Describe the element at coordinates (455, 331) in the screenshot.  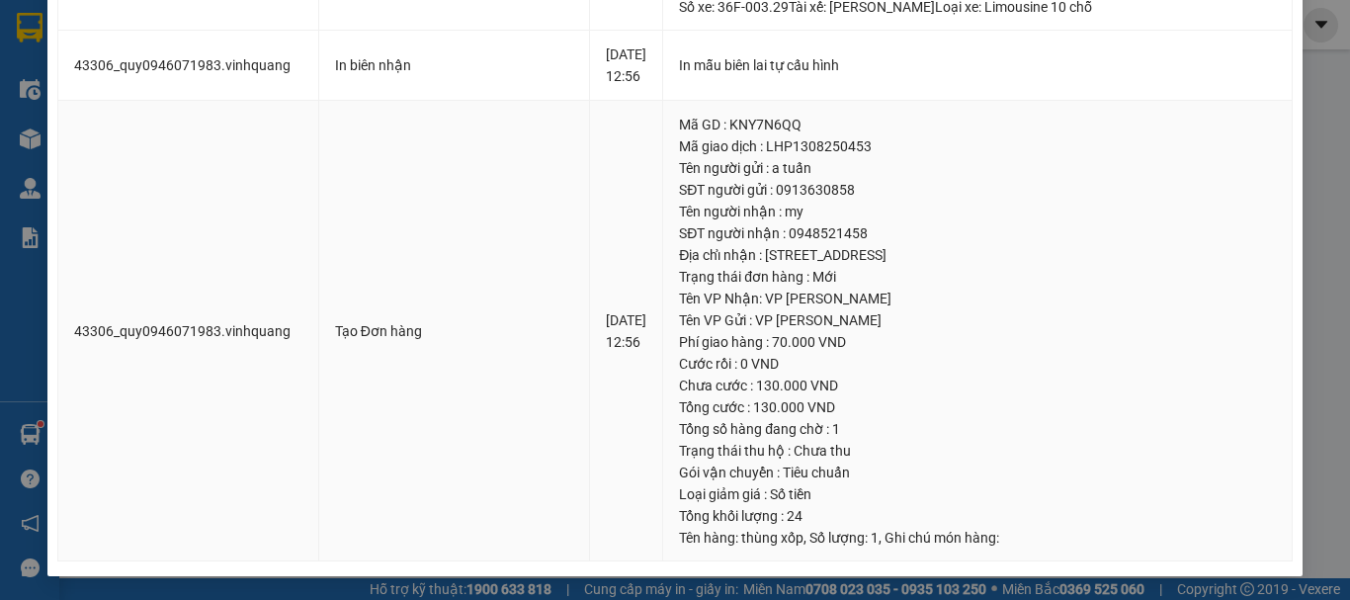
I see `div: Tạo Đơn hàng` at that location.